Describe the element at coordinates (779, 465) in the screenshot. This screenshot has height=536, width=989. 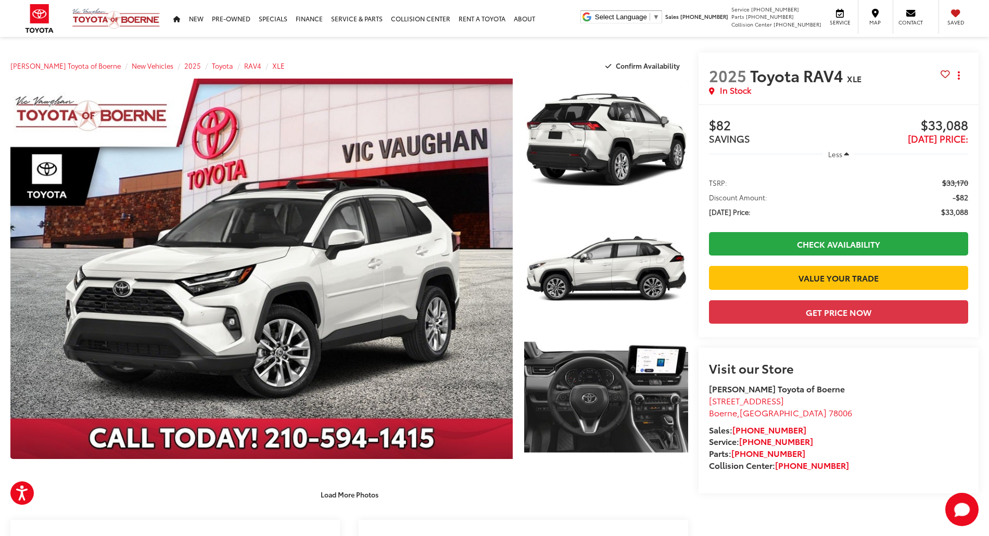
I see `strong: Collision Center:` at that location.